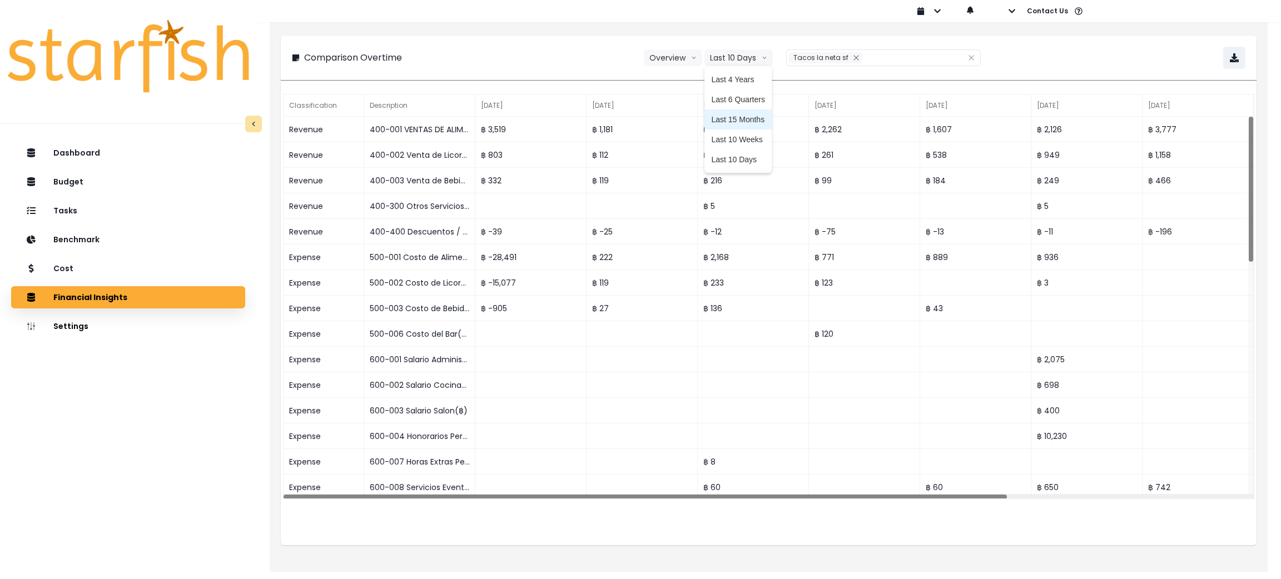 The width and height of the screenshot is (1281, 579). I want to click on div: 600-007 Horas Extras Personal(฿), so click(420, 462).